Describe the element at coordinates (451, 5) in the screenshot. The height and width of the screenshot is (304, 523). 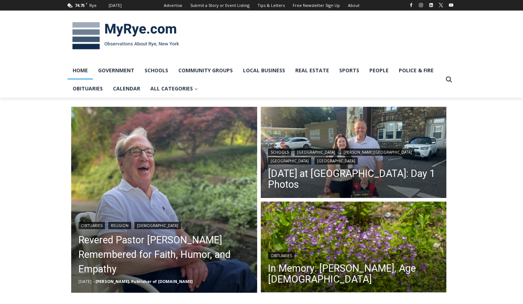
I see `a: YouTube` at that location.